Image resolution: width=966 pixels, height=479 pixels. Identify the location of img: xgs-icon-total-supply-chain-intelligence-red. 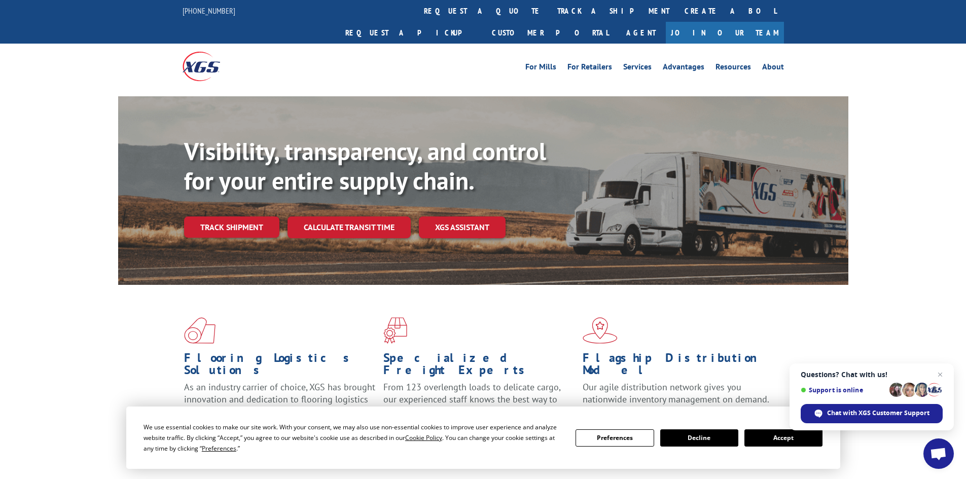
(200, 331).